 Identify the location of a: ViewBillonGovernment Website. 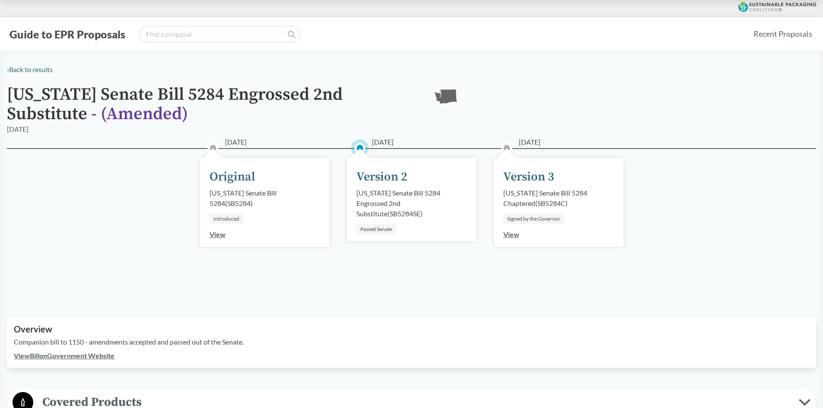
(64, 356).